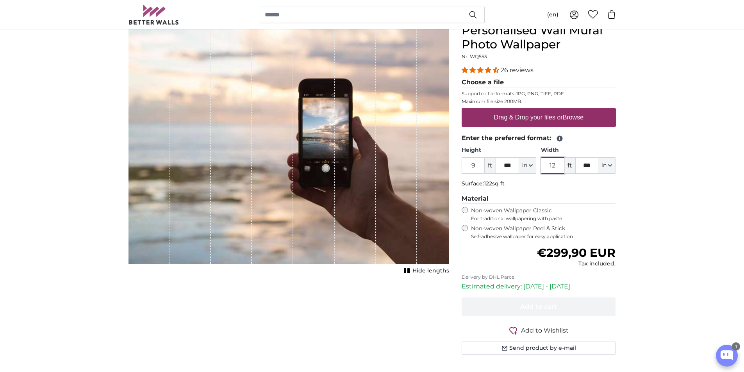 This screenshot has height=372, width=744. What do you see at coordinates (499, 150) in the screenshot?
I see `label: Height` at bounding box center [499, 150].